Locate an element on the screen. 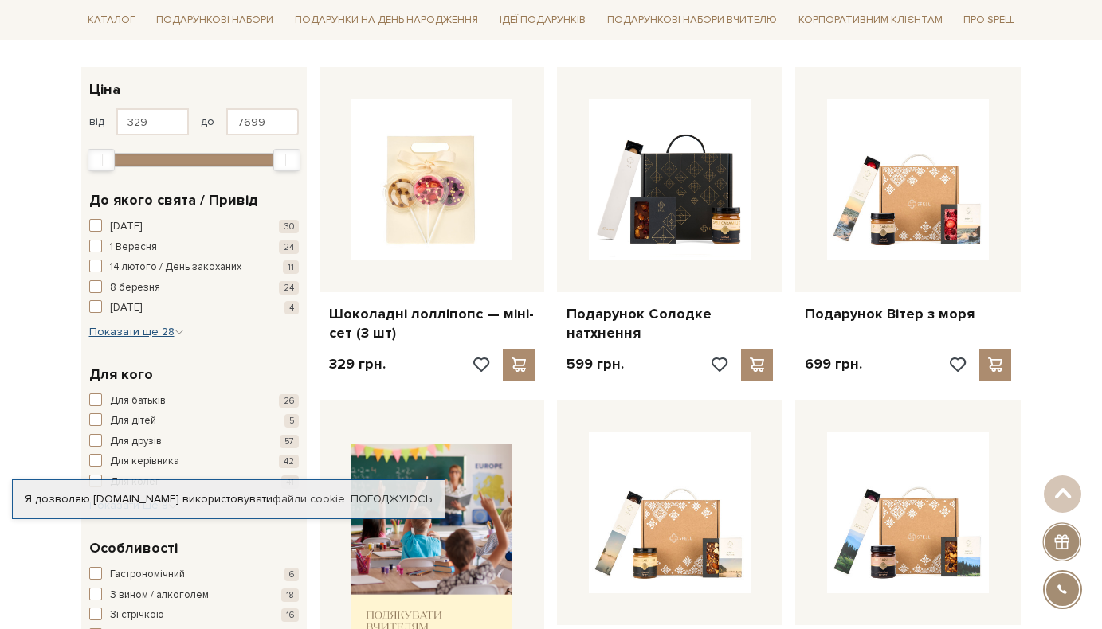  span: Для кого is located at coordinates (121, 374).